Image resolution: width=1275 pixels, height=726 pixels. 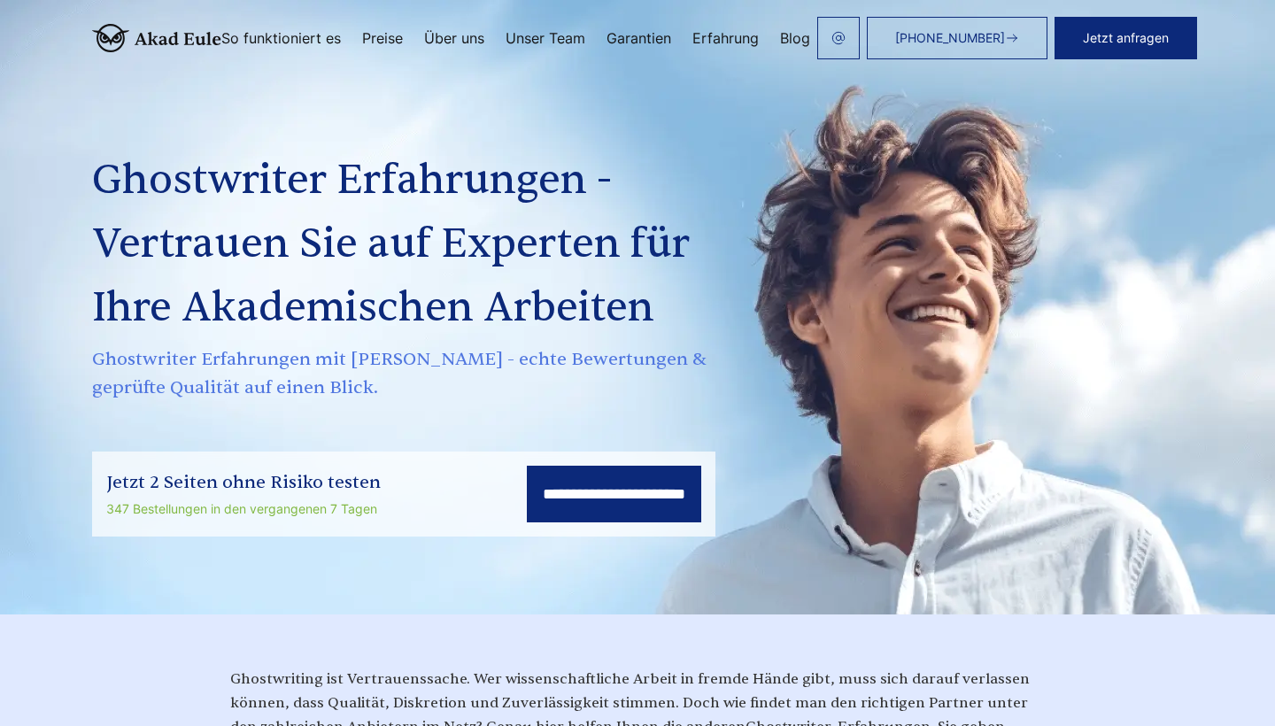 What do you see at coordinates (244, 483) in the screenshot?
I see `div: Jetzt 2 Seiten ohne Risiko testen` at bounding box center [244, 483].